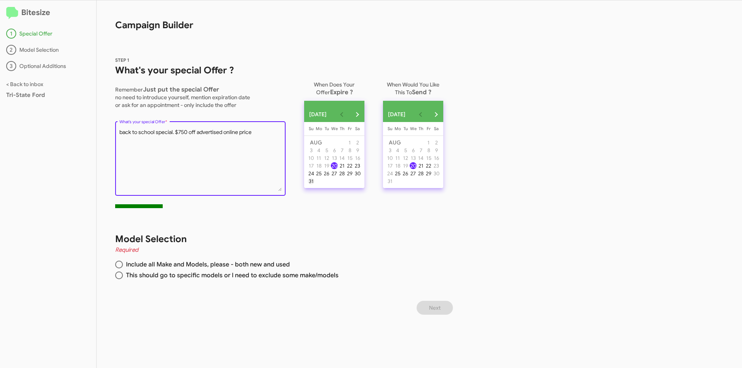 This screenshot has width=742, height=368. What do you see at coordinates (436, 158) in the screenshot?
I see `div: 16` at bounding box center [436, 158].